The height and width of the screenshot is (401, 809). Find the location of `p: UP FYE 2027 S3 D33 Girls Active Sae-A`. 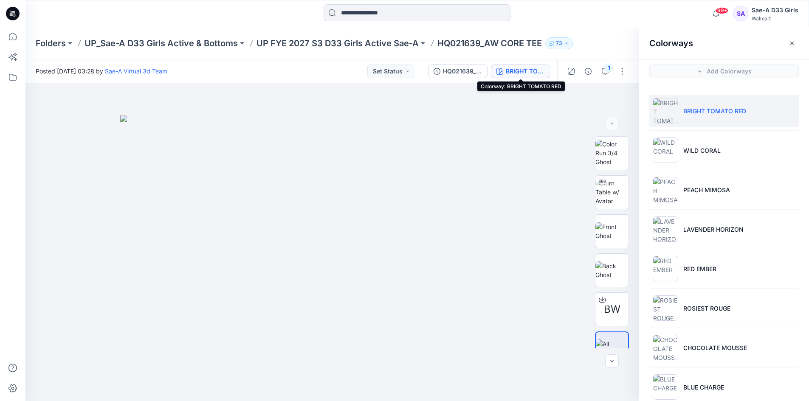

p: UP FYE 2027 S3 D33 Girls Active Sae-A is located at coordinates (337, 43).